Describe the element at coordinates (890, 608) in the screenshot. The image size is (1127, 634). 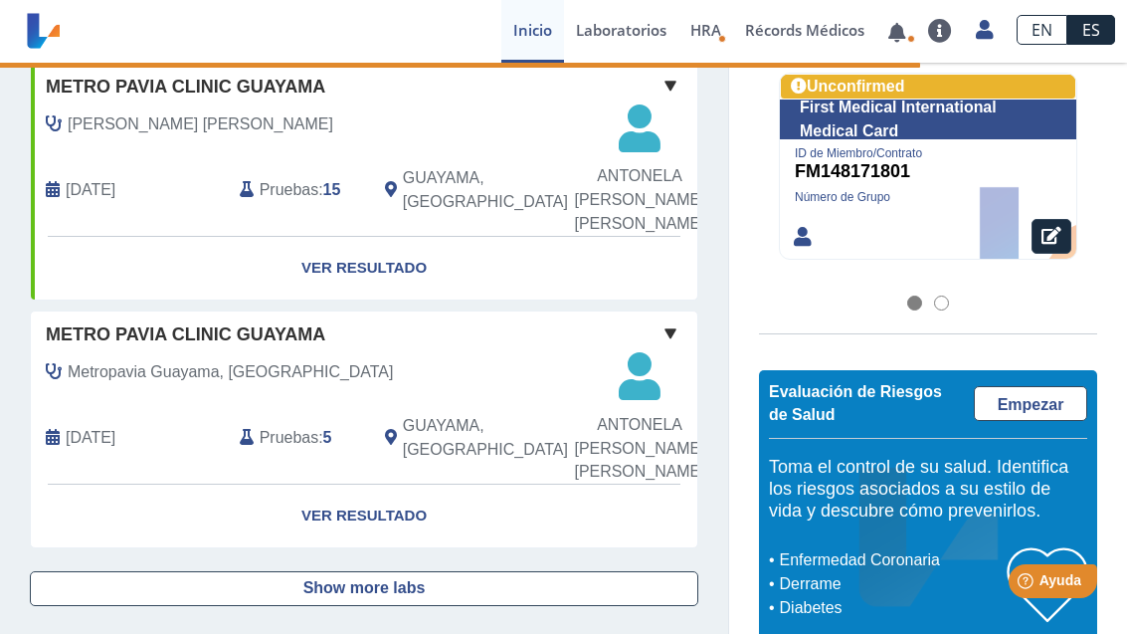
I see `li: Diabetes` at that location.